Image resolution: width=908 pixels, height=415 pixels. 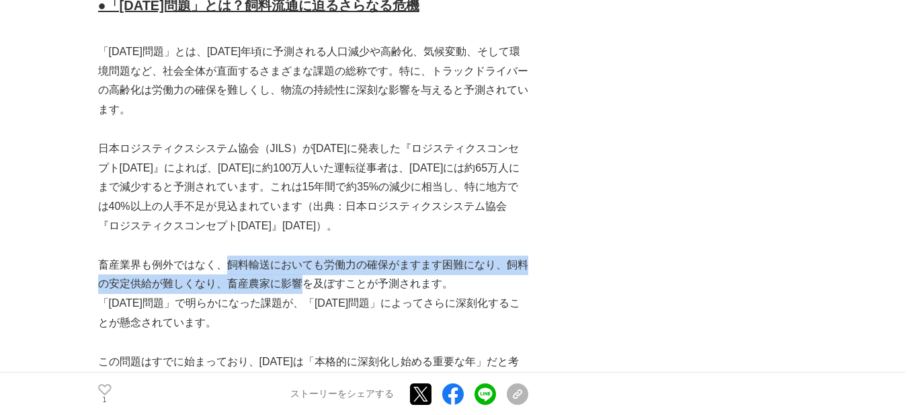 I want to click on p: 畜産業界も例外ではなく、飼料輸送においても労働力の確保がますます困難になり、飼料の安定供給が難しくなり、畜産農家に影響を及ぼすことが予測されます。, so click(x=313, y=275).